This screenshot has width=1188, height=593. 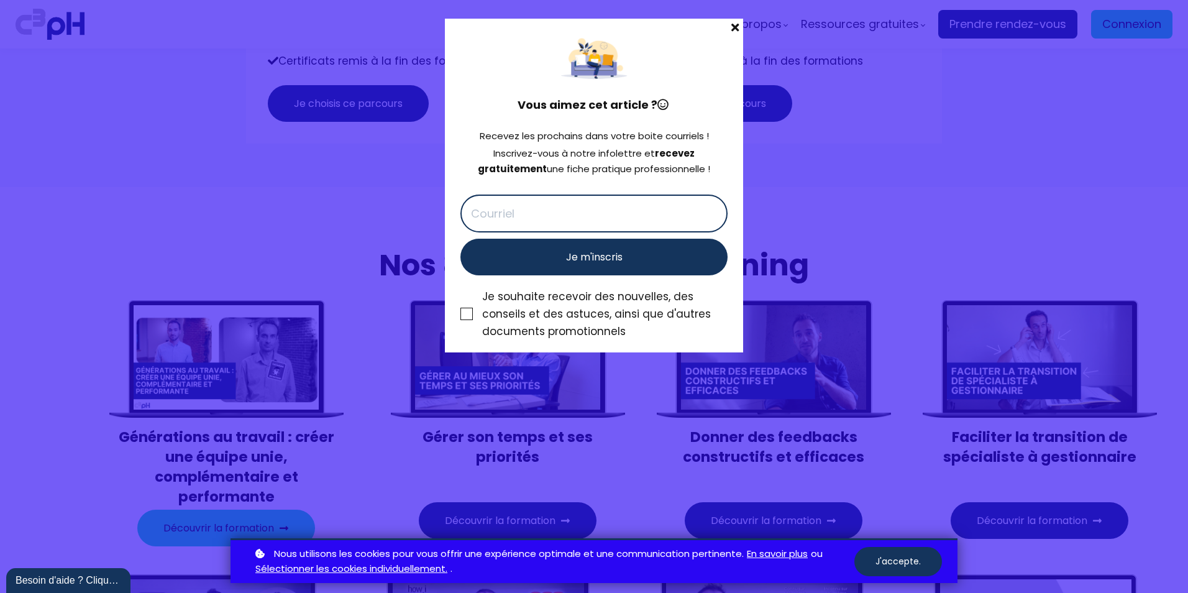 What do you see at coordinates (594, 136) in the screenshot?
I see `div: Recevez les prochains dans votre boite courriels !` at bounding box center [594, 136].